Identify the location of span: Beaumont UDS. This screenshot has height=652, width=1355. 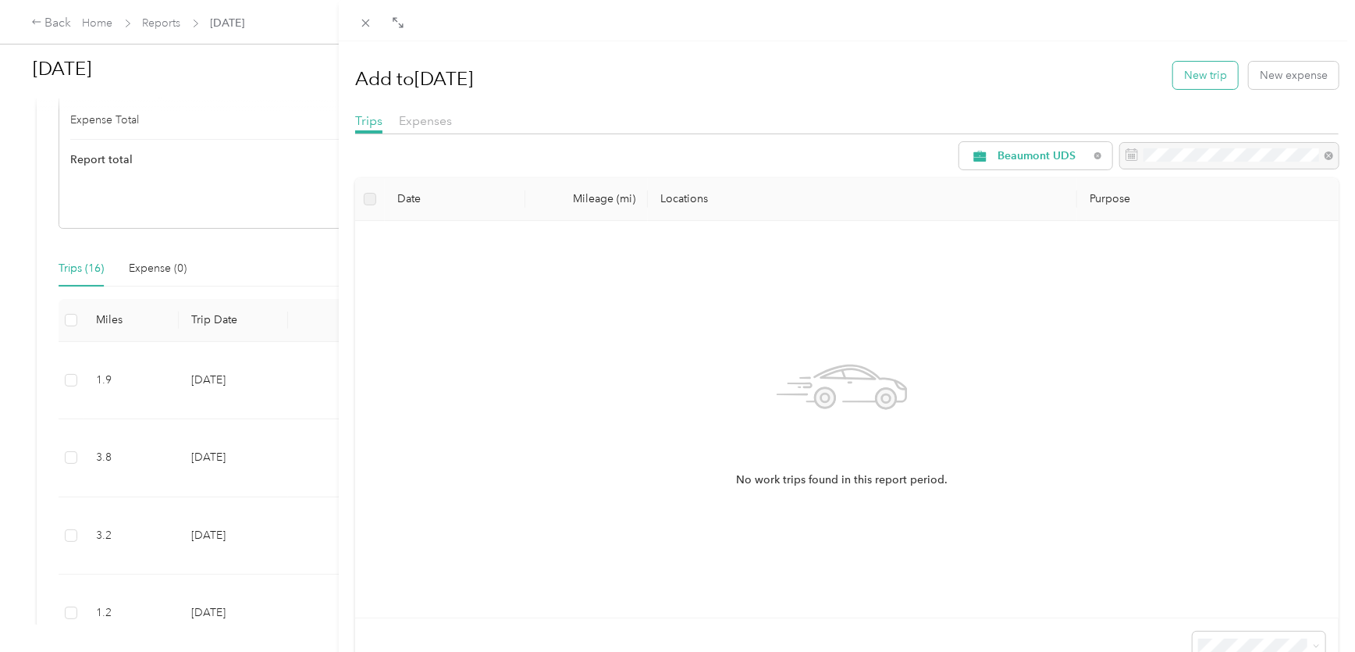
(1043, 156).